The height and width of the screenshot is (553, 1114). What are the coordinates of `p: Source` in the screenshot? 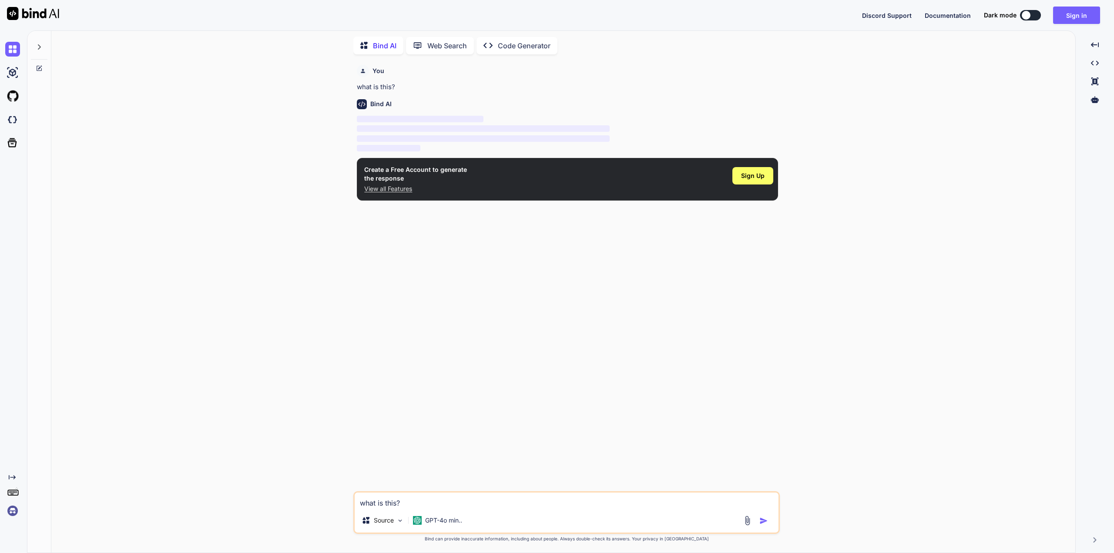 It's located at (384, 521).